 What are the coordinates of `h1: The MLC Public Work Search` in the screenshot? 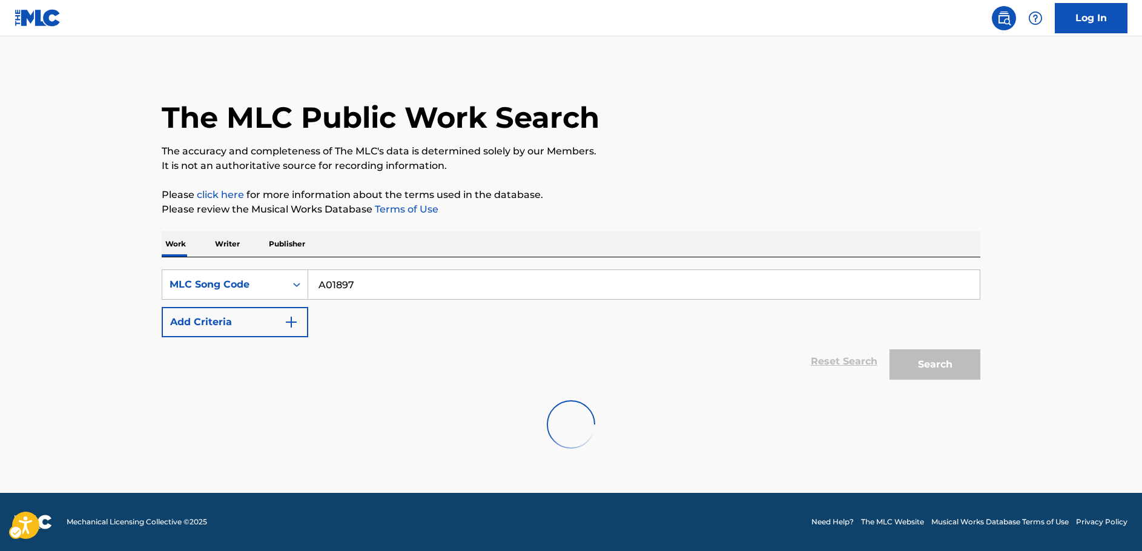 It's located at (380, 117).